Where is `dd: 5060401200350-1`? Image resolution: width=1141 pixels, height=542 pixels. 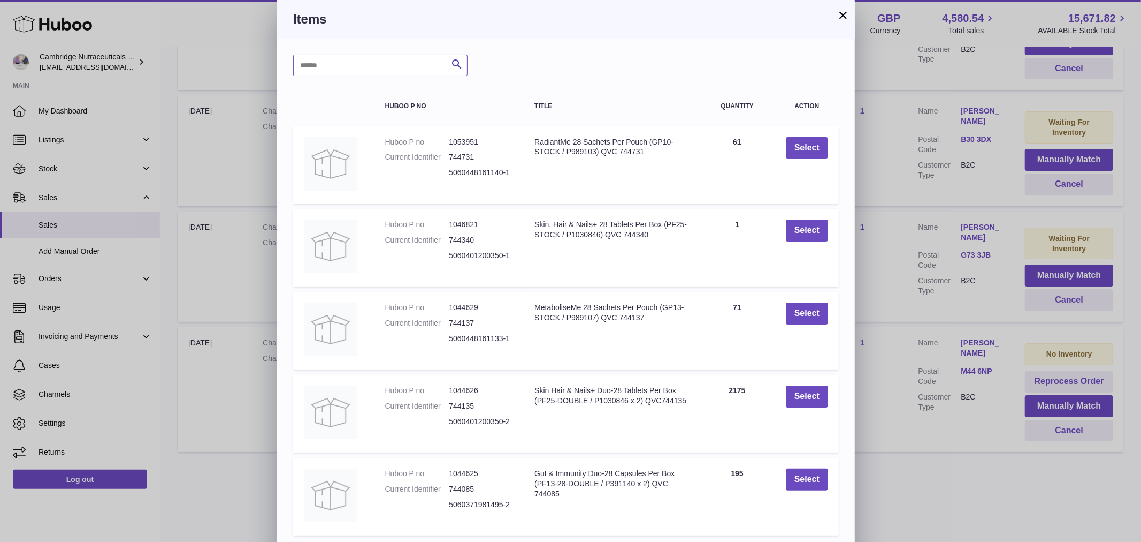 dd: 5060401200350-1 is located at coordinates (481, 255).